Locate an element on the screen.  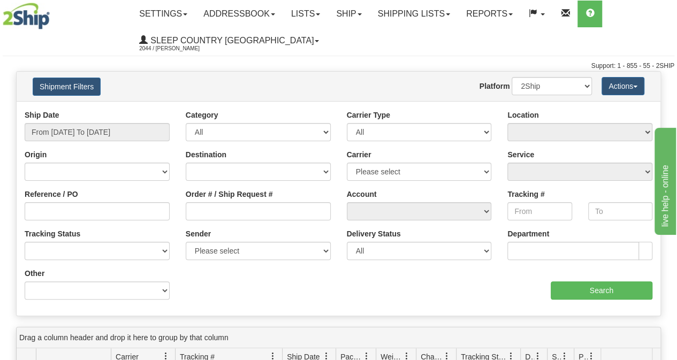
label: Order # / Ship Request # is located at coordinates (229, 194).